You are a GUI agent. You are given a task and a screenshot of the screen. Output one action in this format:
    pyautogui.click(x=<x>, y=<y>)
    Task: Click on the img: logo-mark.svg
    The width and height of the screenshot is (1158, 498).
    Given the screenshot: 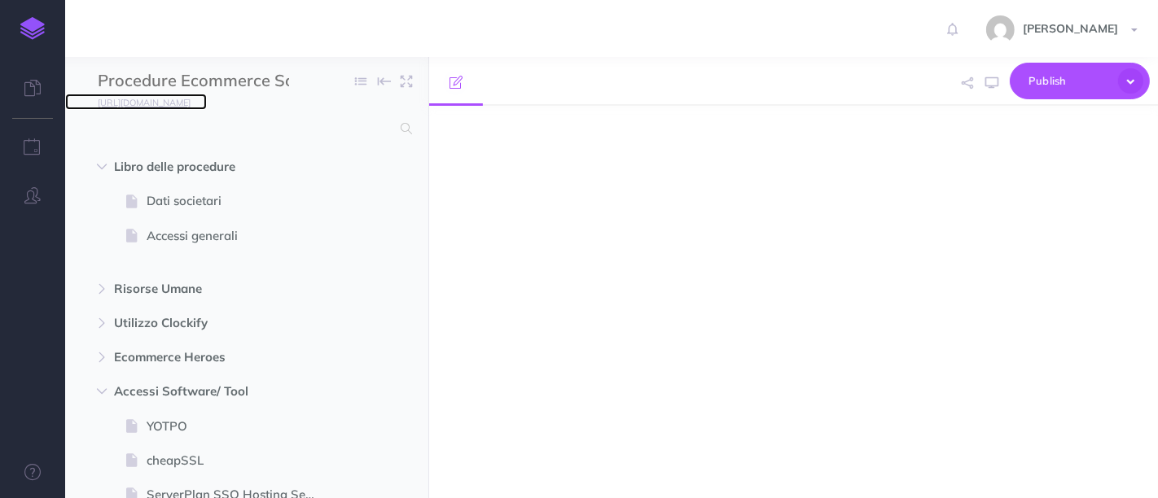 What is the action you would take?
    pyautogui.click(x=33, y=28)
    